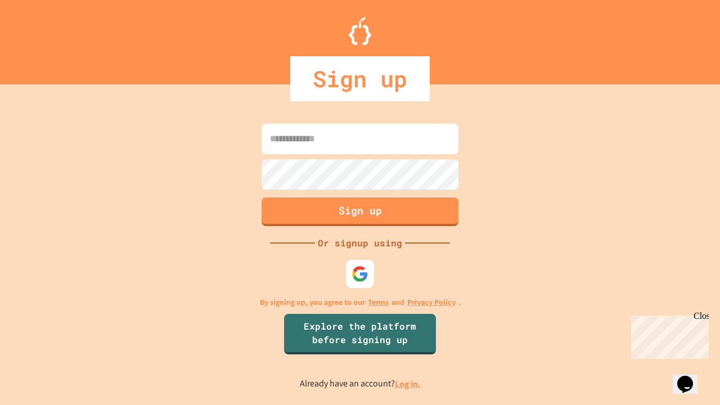 Image resolution: width=720 pixels, height=405 pixels. I want to click on a: Log in., so click(408, 384).